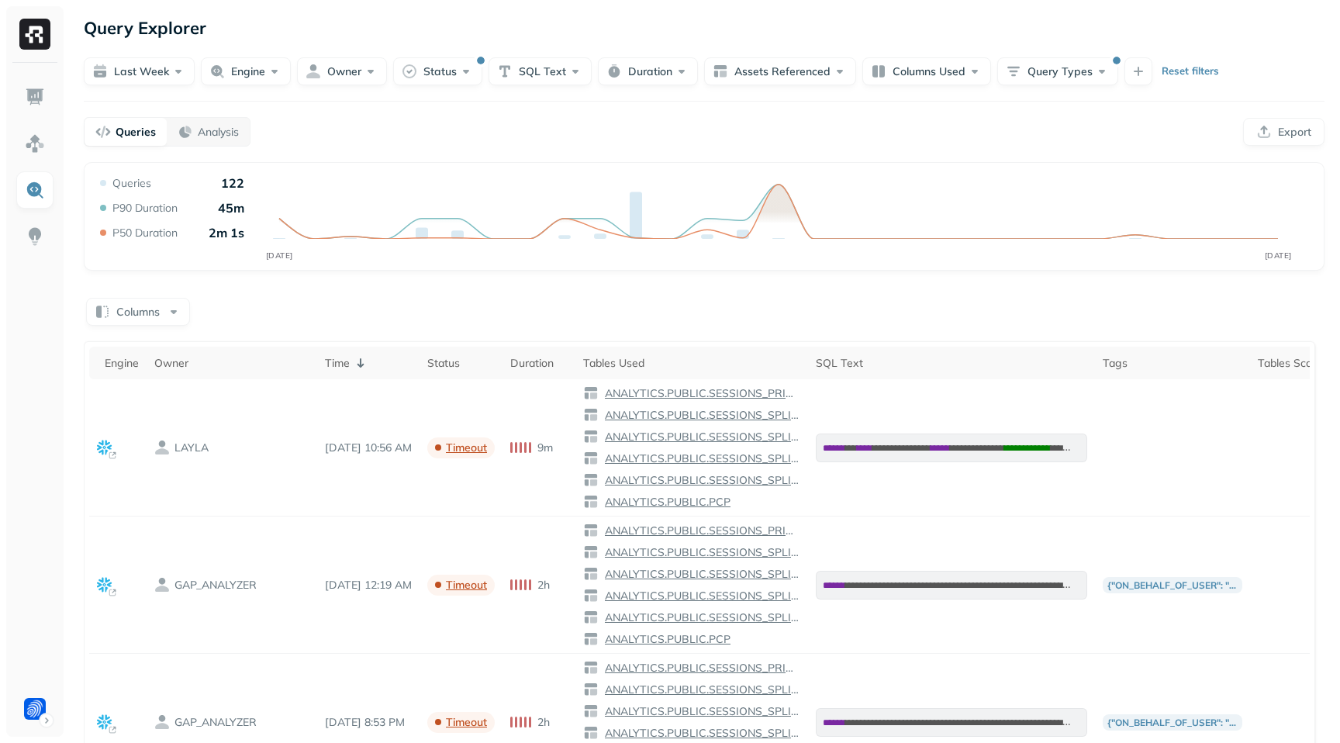 The image size is (1340, 743). I want to click on p: 2m 1s, so click(226, 233).